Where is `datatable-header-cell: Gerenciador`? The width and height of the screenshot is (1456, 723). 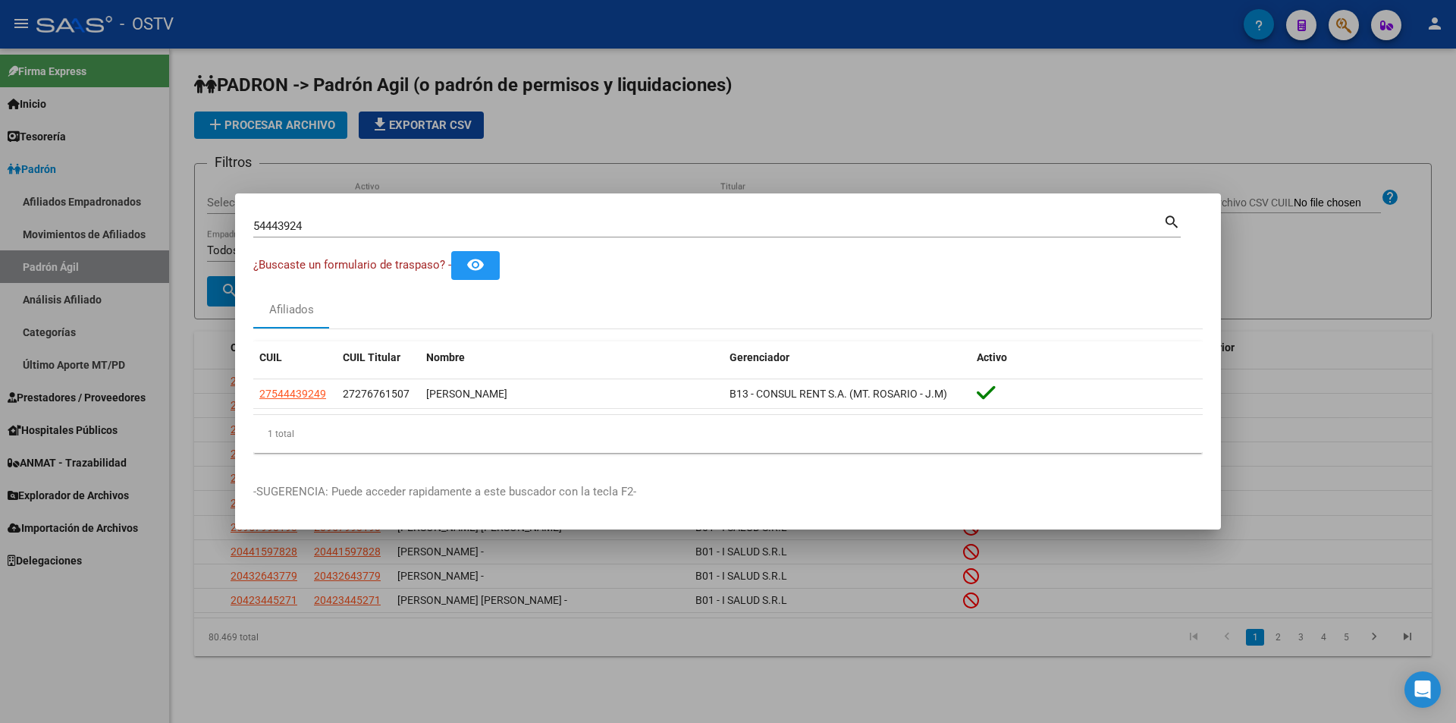
datatable-header-cell: Gerenciador is located at coordinates (847, 357).